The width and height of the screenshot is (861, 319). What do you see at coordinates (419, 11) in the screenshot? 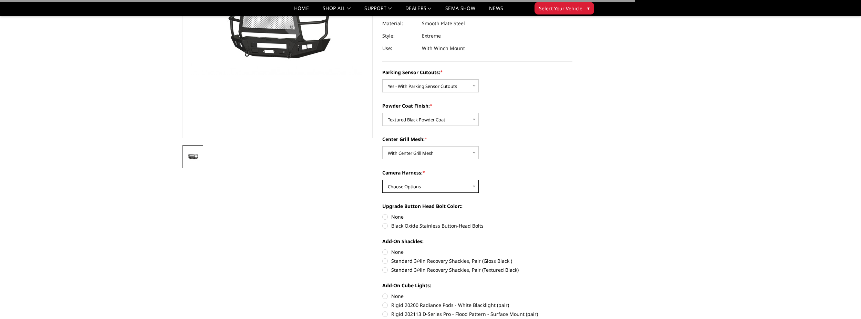
I see `a: Dealers` at bounding box center [419, 11].